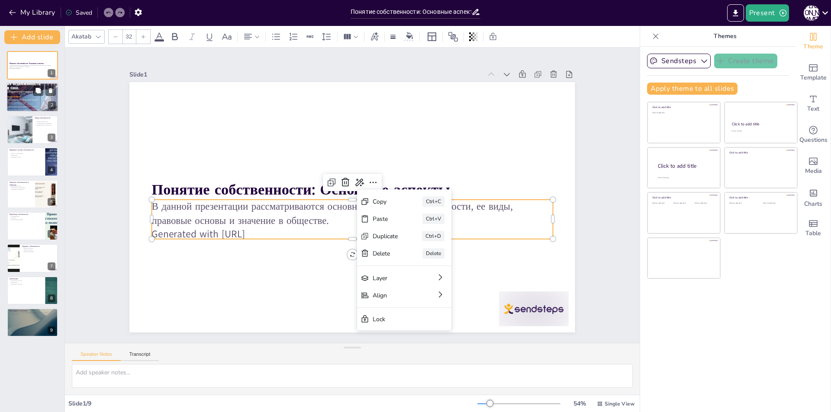 The height and width of the screenshot is (412, 831). I want to click on div: Add ready made slides, so click(813, 73).